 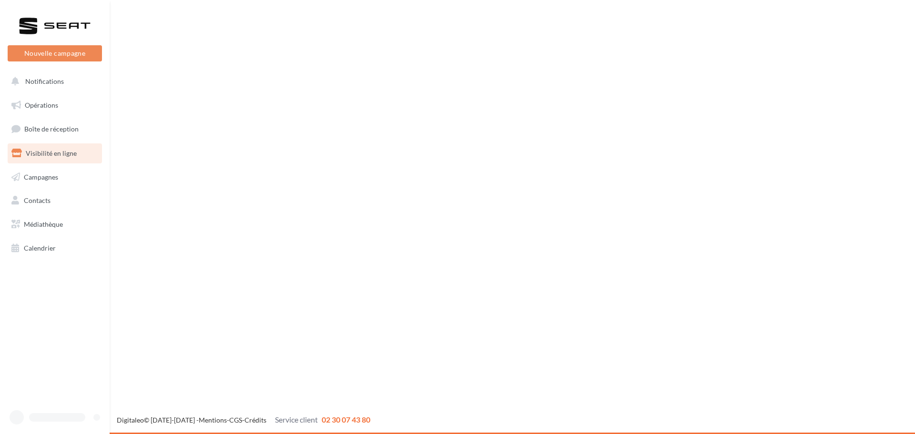 I want to click on a: Opérations, so click(x=55, y=105).